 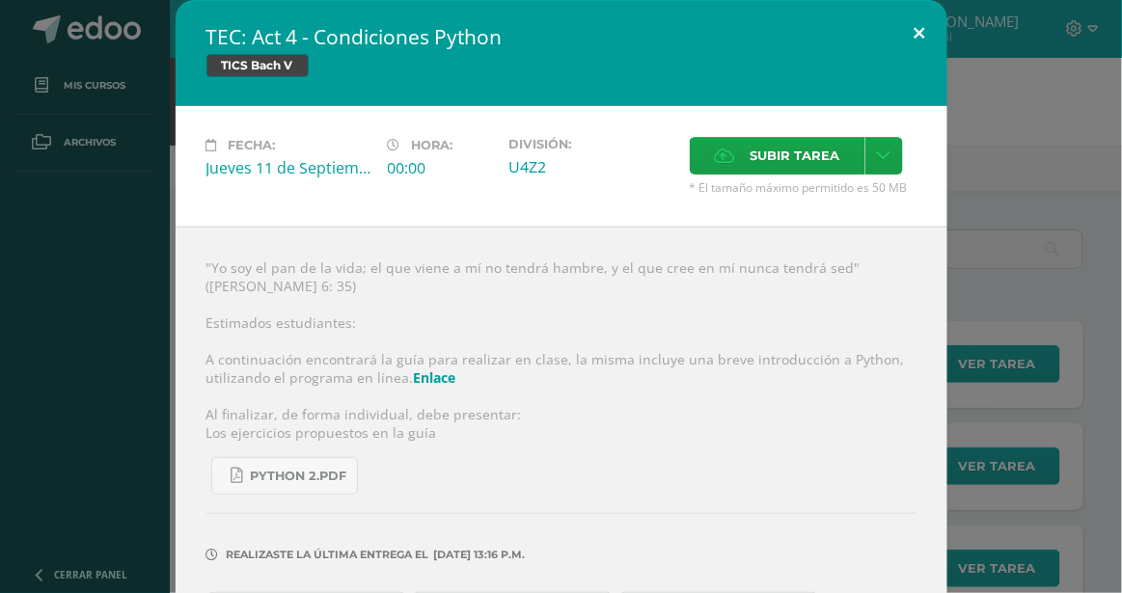 What do you see at coordinates (591, 167) in the screenshot?
I see `div: U4Z2` at bounding box center [591, 167].